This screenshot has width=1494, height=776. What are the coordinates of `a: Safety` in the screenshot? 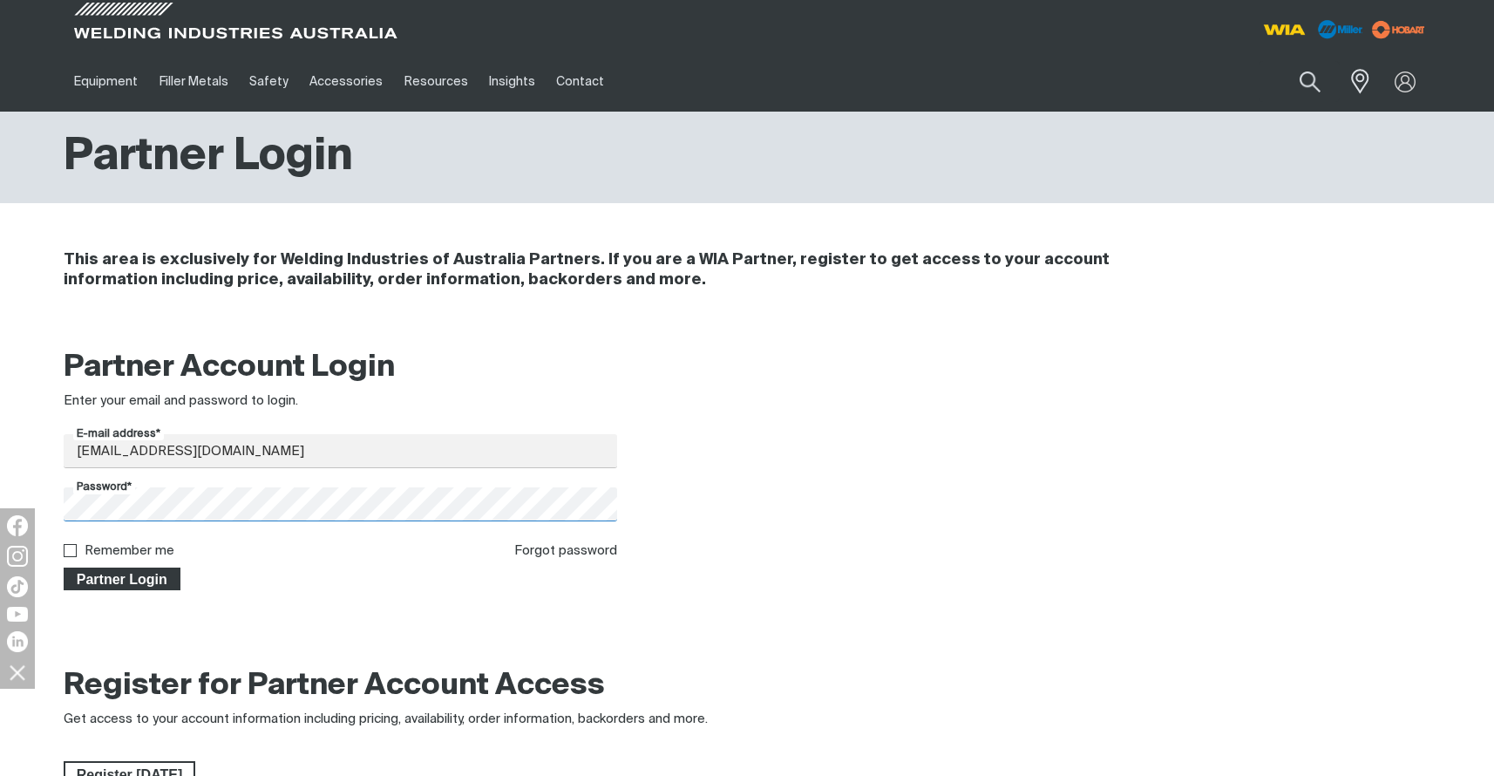 It's located at (268, 81).